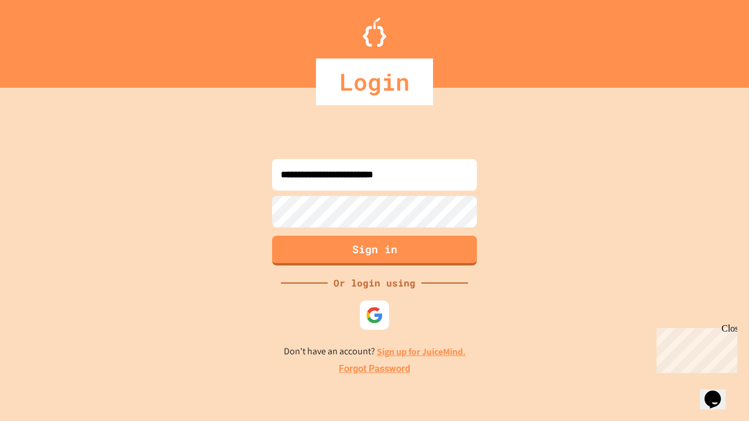 The height and width of the screenshot is (421, 749). I want to click on p: Don't have an account?, so click(375, 352).